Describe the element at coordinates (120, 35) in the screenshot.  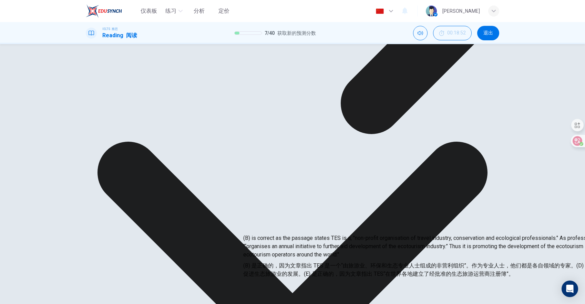
I see `h1: Reading` at that location.